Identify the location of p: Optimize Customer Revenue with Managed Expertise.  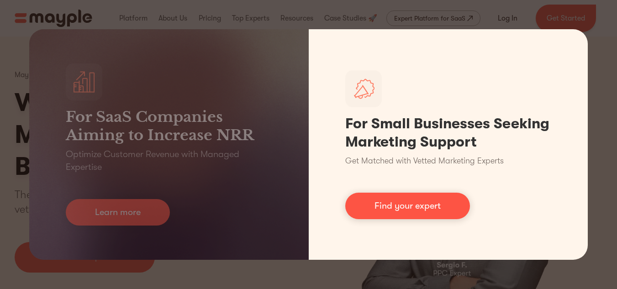
(169, 161).